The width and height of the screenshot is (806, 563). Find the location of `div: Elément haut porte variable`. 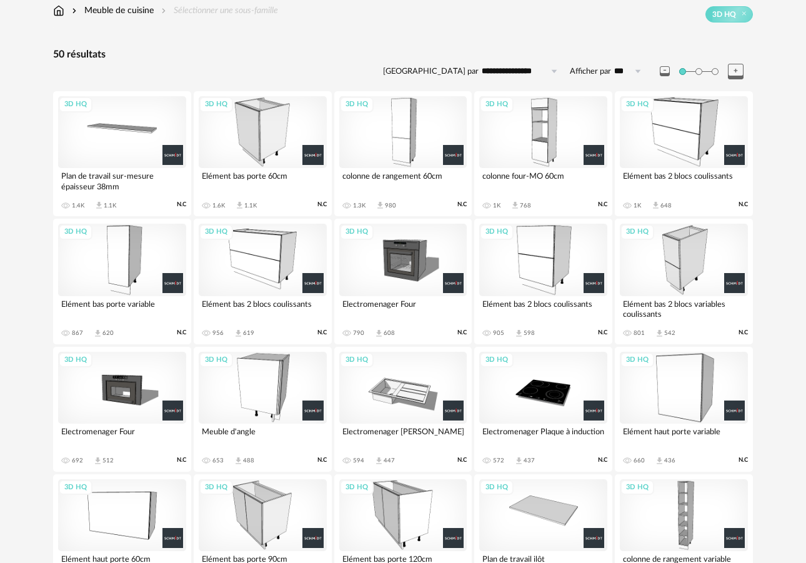

div: Elément haut porte variable is located at coordinates (683, 436).